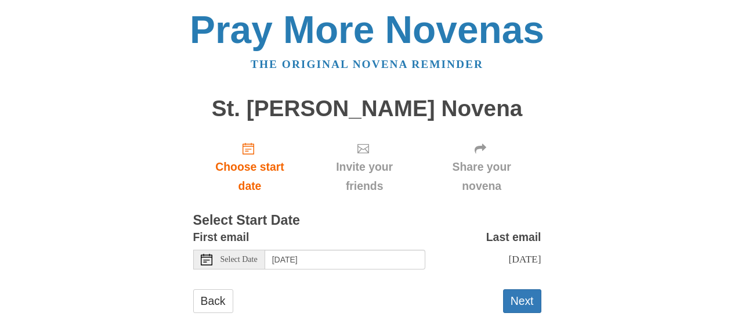  I want to click on label: Last email, so click(514, 237).